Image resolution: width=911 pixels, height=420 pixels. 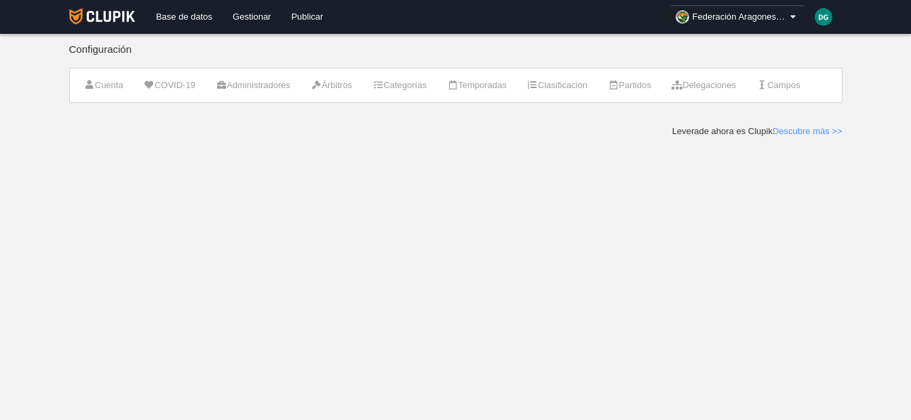 I want to click on a: Administradores, so click(x=253, y=85).